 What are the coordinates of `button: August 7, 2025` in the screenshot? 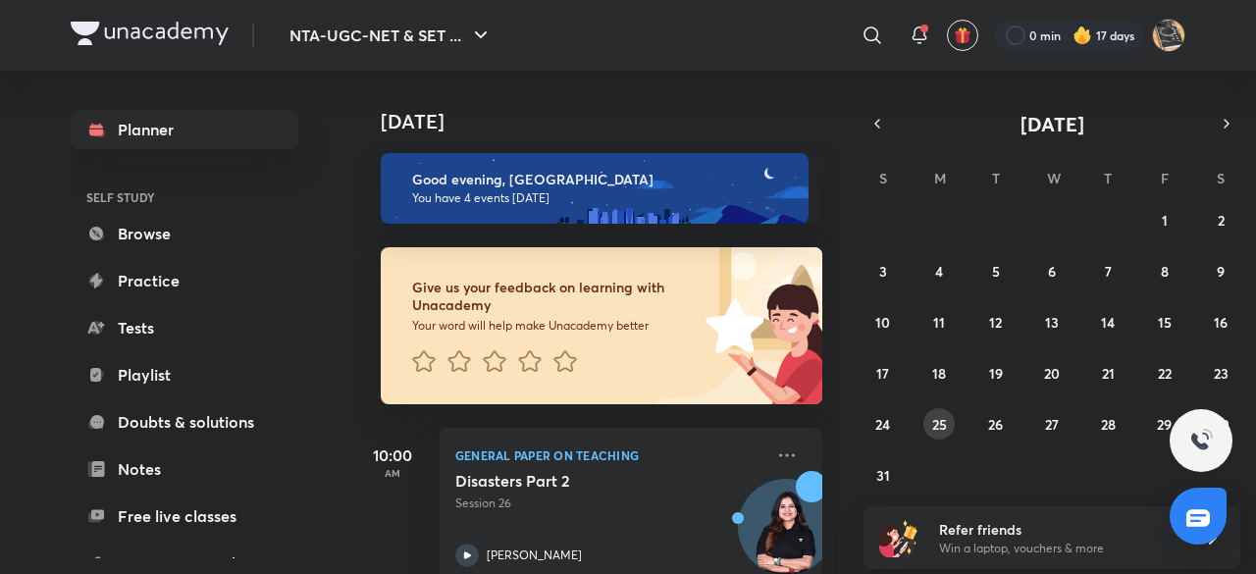 It's located at (1108, 271).